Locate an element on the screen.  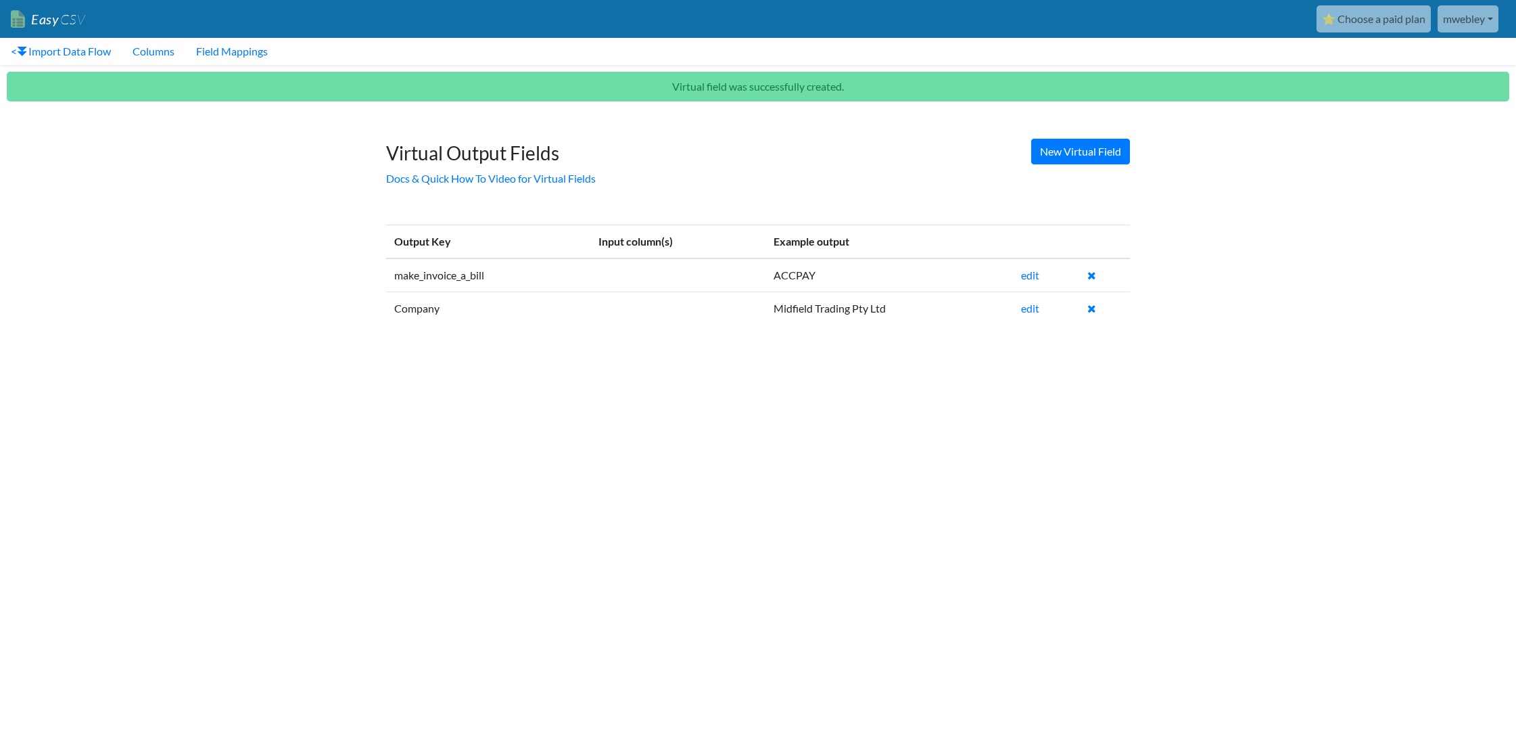
a: ⭐ Choose a paid plan is located at coordinates (1373, 19).